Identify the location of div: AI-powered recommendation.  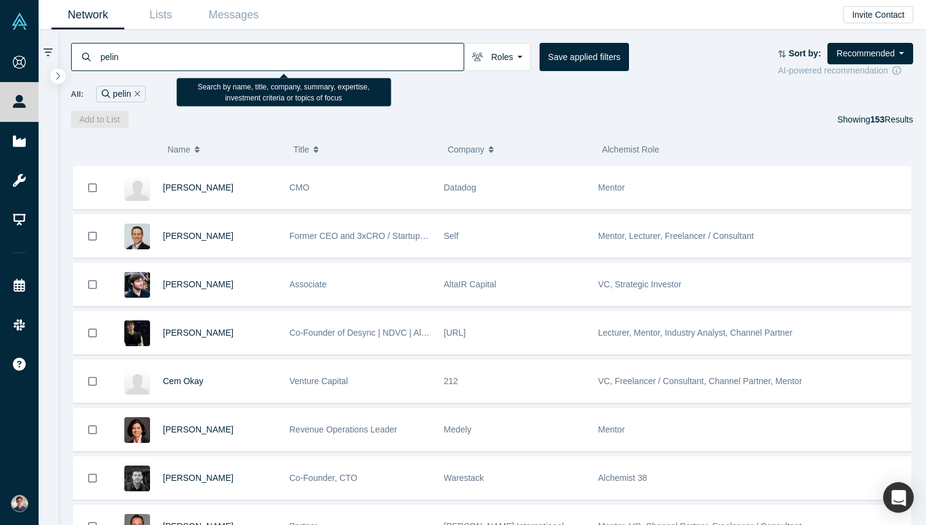
(845, 70).